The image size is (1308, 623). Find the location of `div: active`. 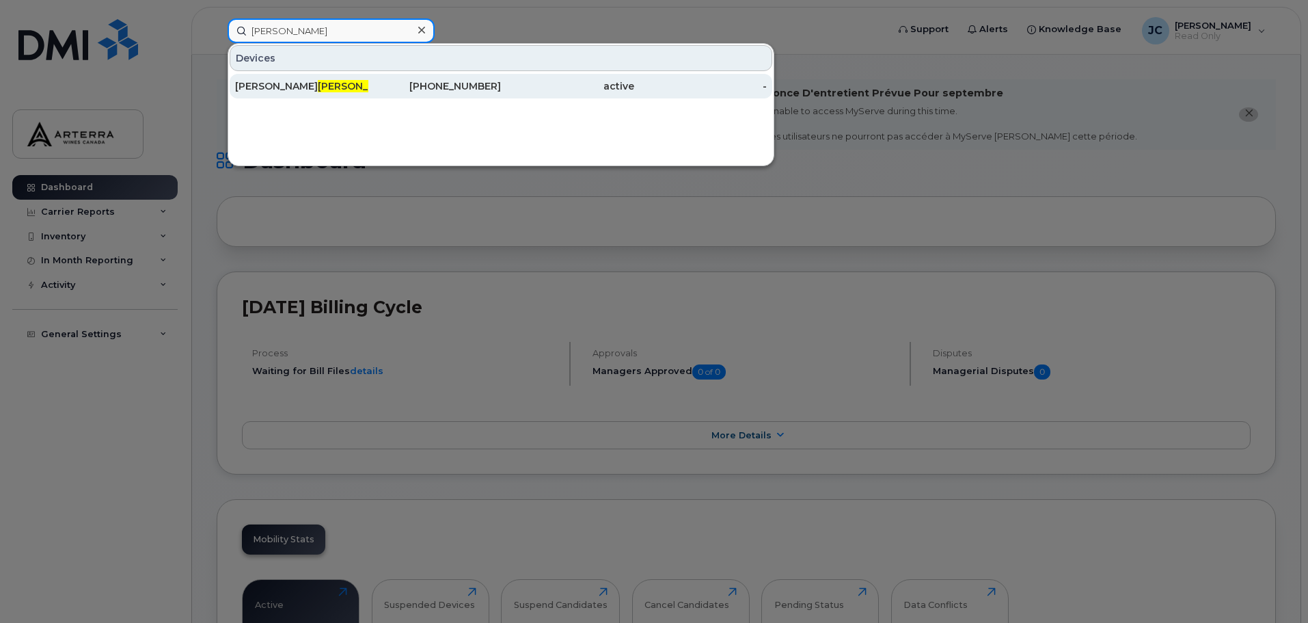

div: active is located at coordinates (567, 86).